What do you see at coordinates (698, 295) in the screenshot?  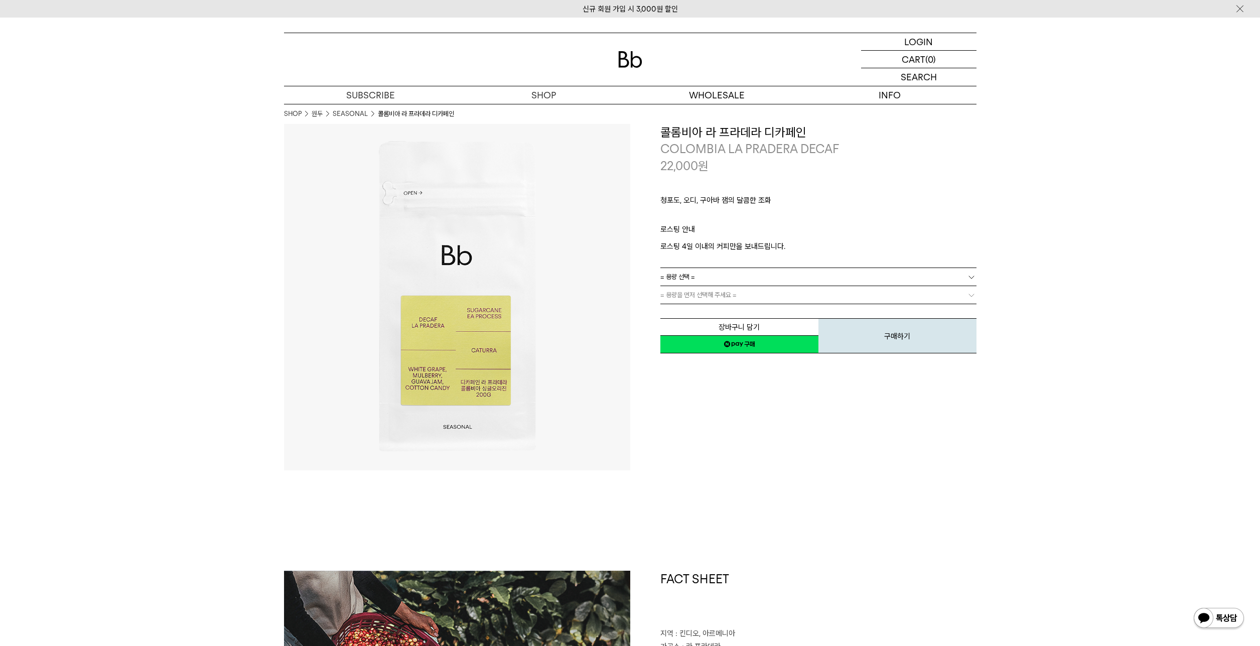 I see `span: = 용량을 먼저 선택해 주세요 =` at bounding box center [698, 295].